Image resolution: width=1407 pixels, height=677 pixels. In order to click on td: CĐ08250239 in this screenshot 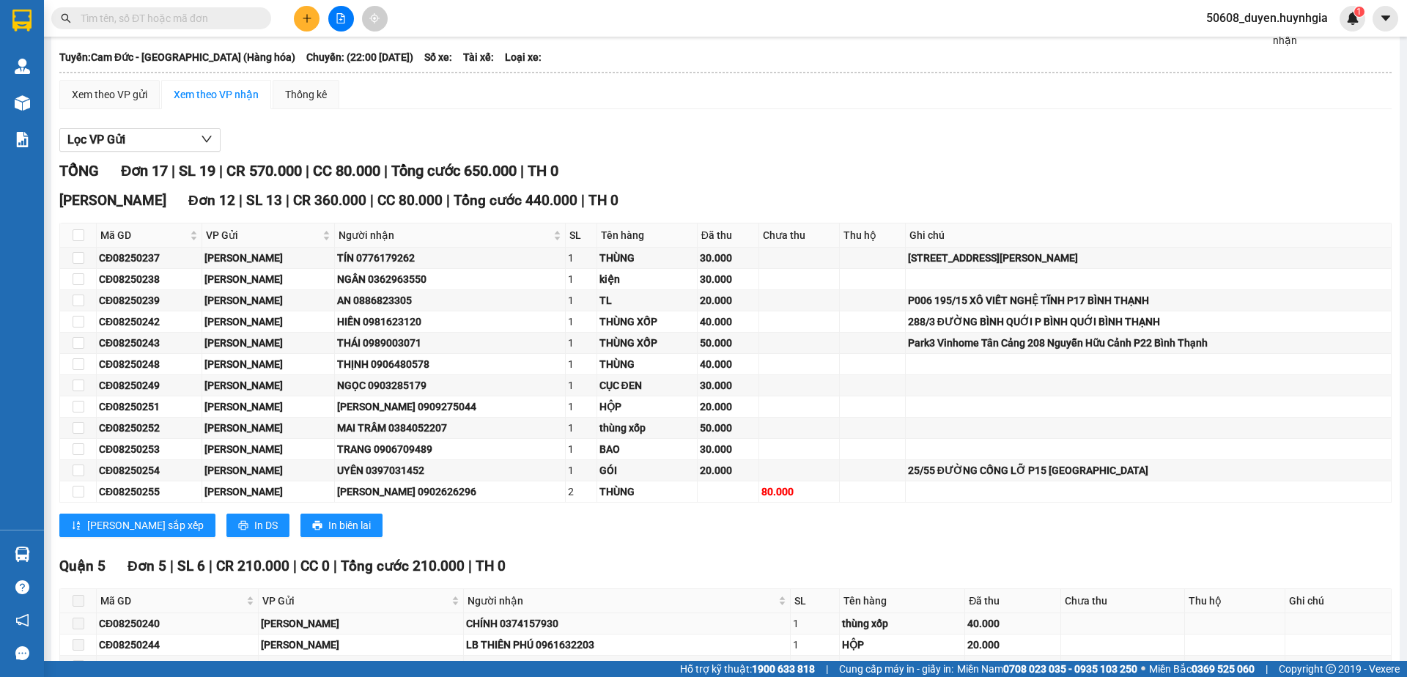, I will do `click(149, 300)`.